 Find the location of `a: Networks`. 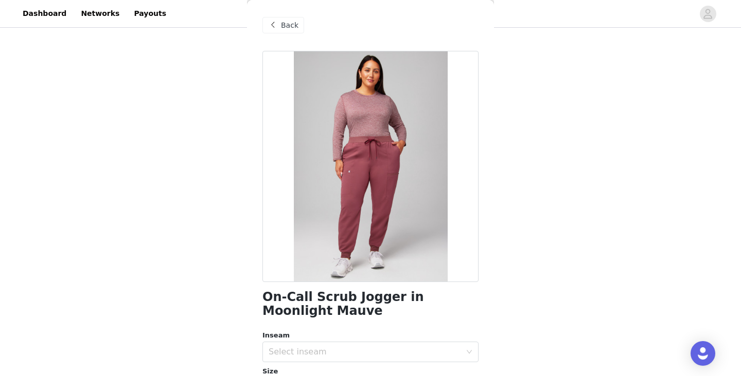

a: Networks is located at coordinates (100, 13).